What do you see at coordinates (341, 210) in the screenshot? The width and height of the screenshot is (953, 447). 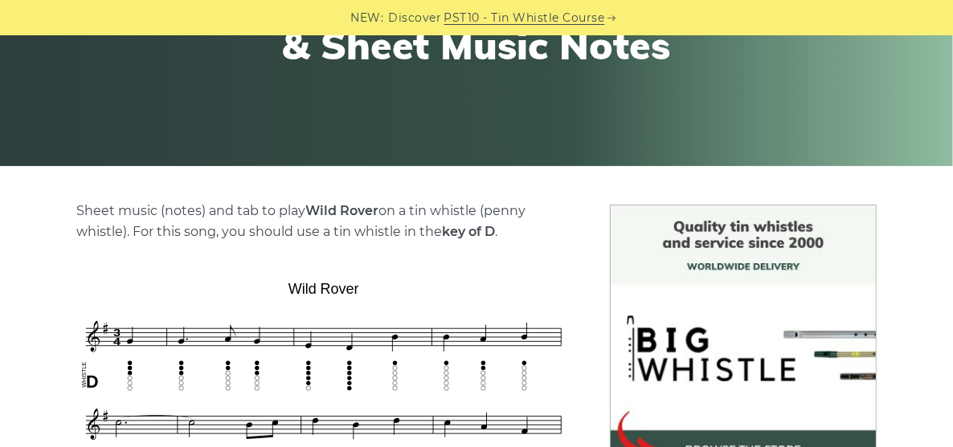 I see `strong: Wild Rover` at bounding box center [341, 210].